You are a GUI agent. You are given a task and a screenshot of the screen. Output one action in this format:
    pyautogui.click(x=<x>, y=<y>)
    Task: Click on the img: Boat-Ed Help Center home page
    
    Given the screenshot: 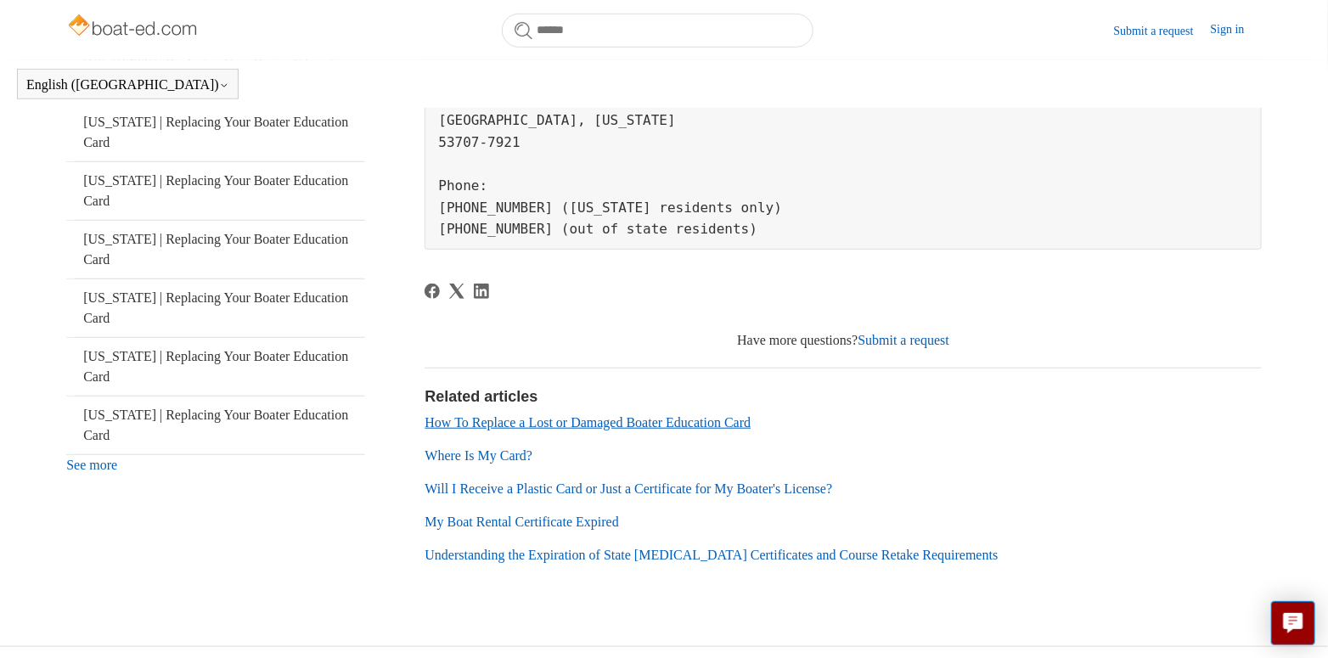 What is the action you would take?
    pyautogui.click(x=133, y=27)
    